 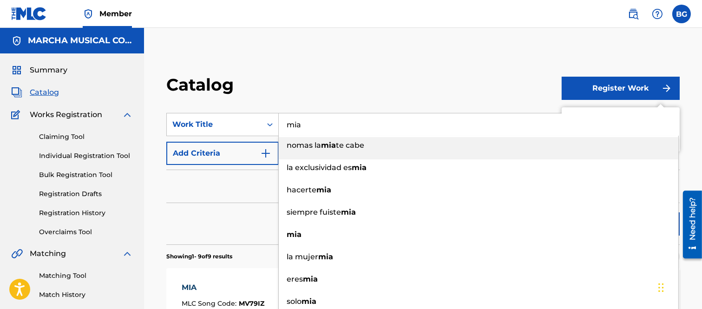 I want to click on img: f7272a7cc735f4ea7f67.svg, so click(x=666, y=88).